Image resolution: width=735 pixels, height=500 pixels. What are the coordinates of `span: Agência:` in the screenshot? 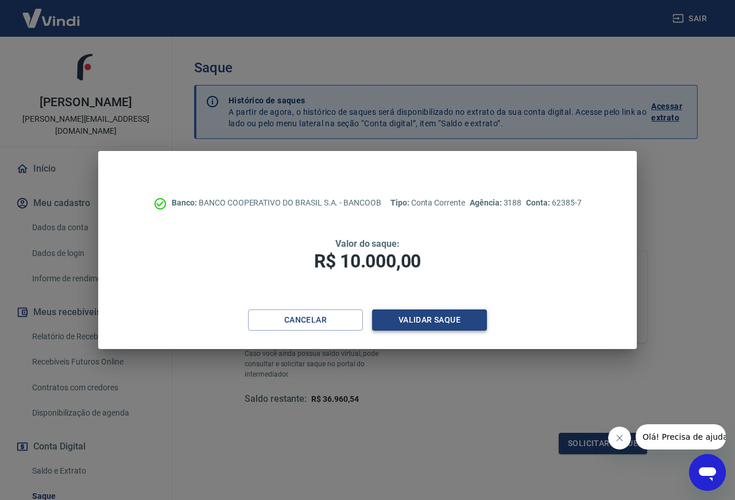 It's located at (486, 203).